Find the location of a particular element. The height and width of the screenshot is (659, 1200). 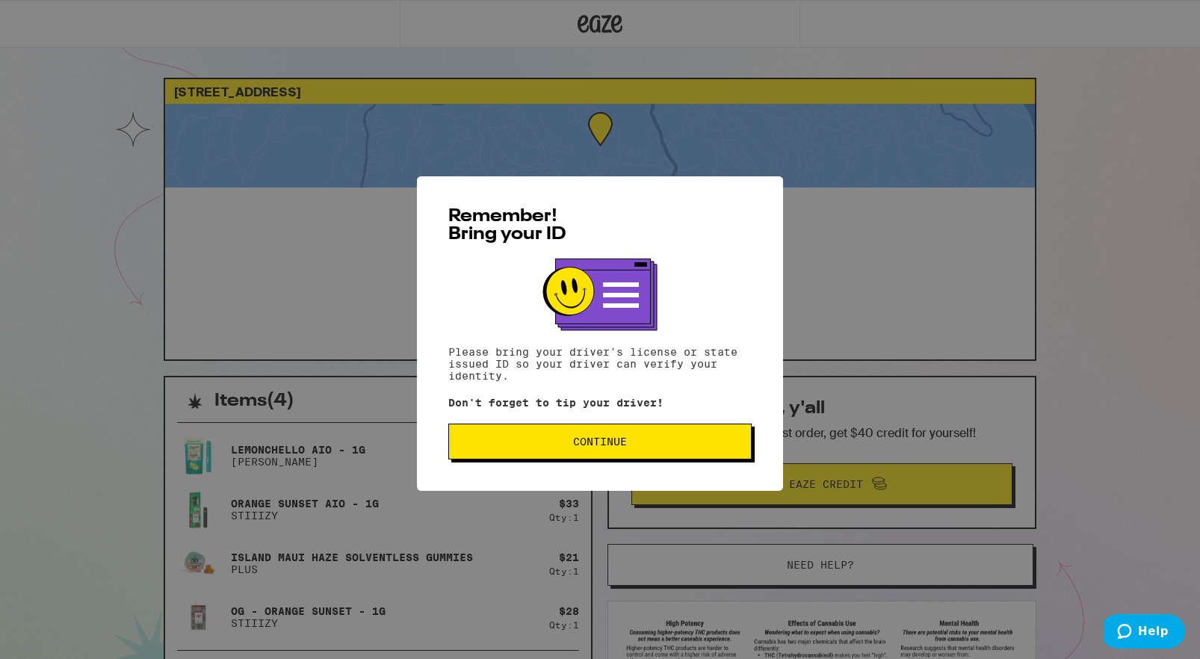

p: Don't forget to tip your driver! is located at coordinates (600, 399).